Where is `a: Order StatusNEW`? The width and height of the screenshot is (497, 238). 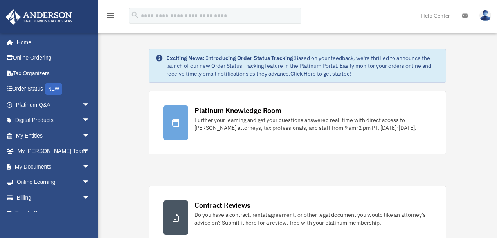 a: Order StatusNEW is located at coordinates (54, 89).